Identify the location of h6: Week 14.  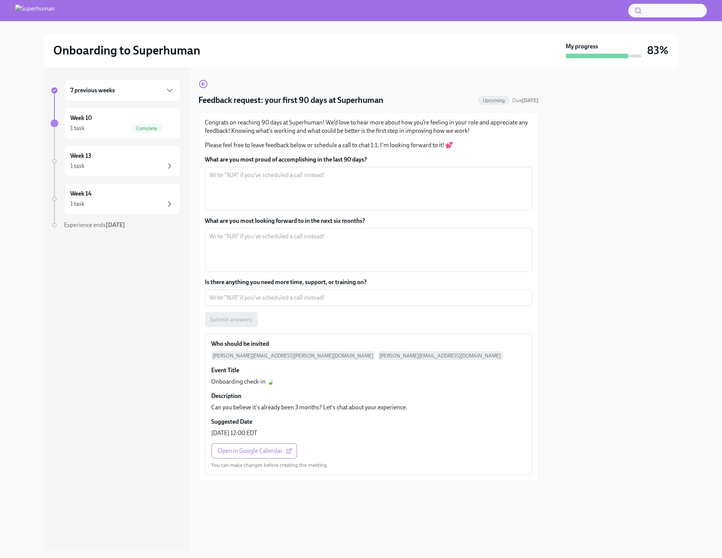
(81, 194).